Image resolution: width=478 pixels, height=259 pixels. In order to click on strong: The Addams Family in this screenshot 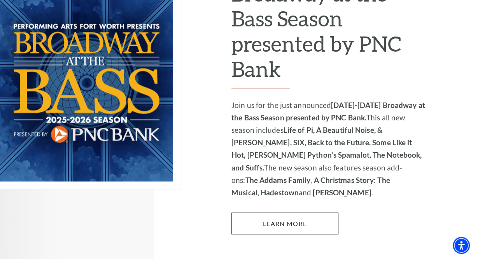, I will do `click(278, 180)`.